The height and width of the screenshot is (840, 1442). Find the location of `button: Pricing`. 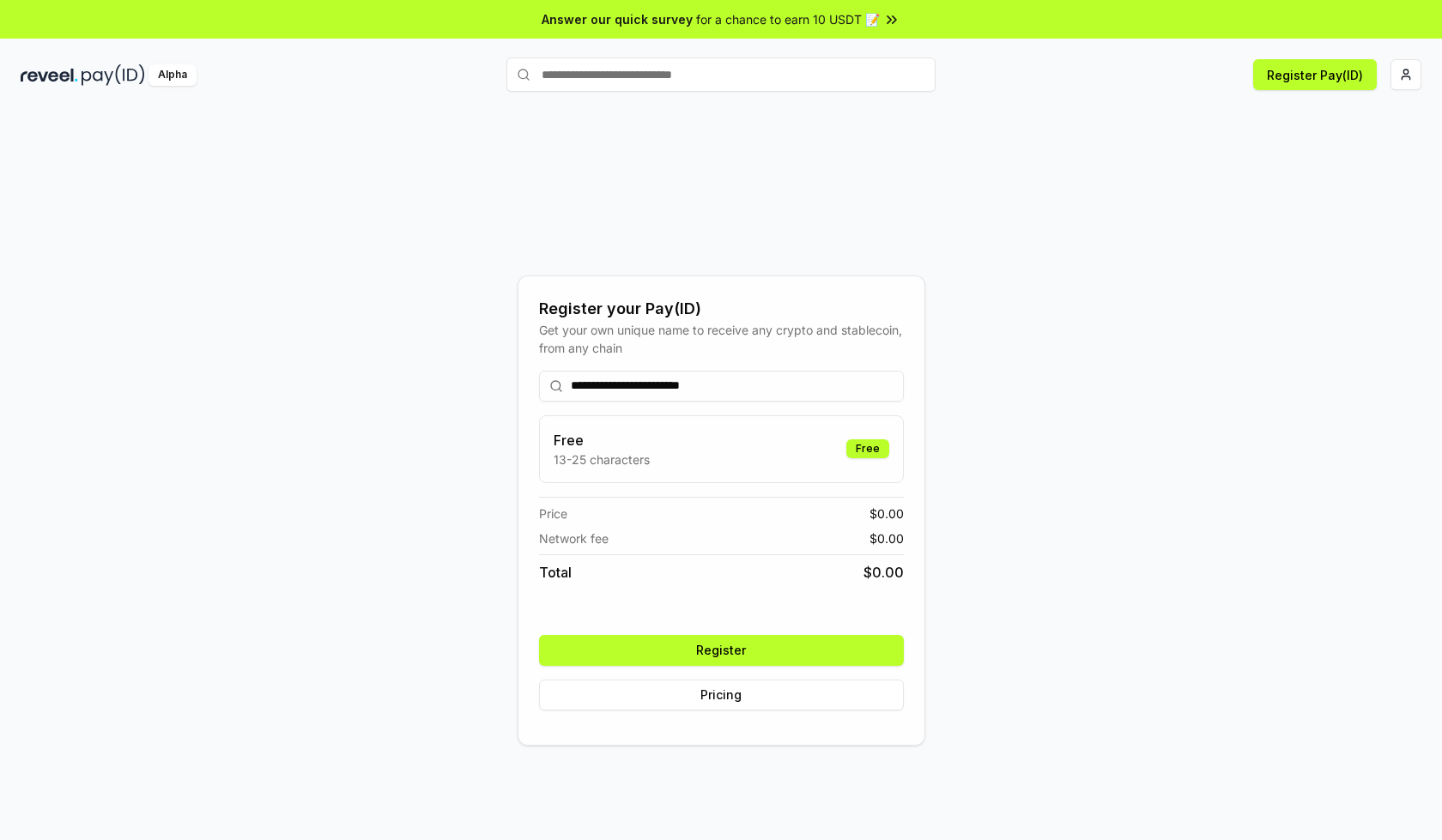

button: Pricing is located at coordinates (721, 695).